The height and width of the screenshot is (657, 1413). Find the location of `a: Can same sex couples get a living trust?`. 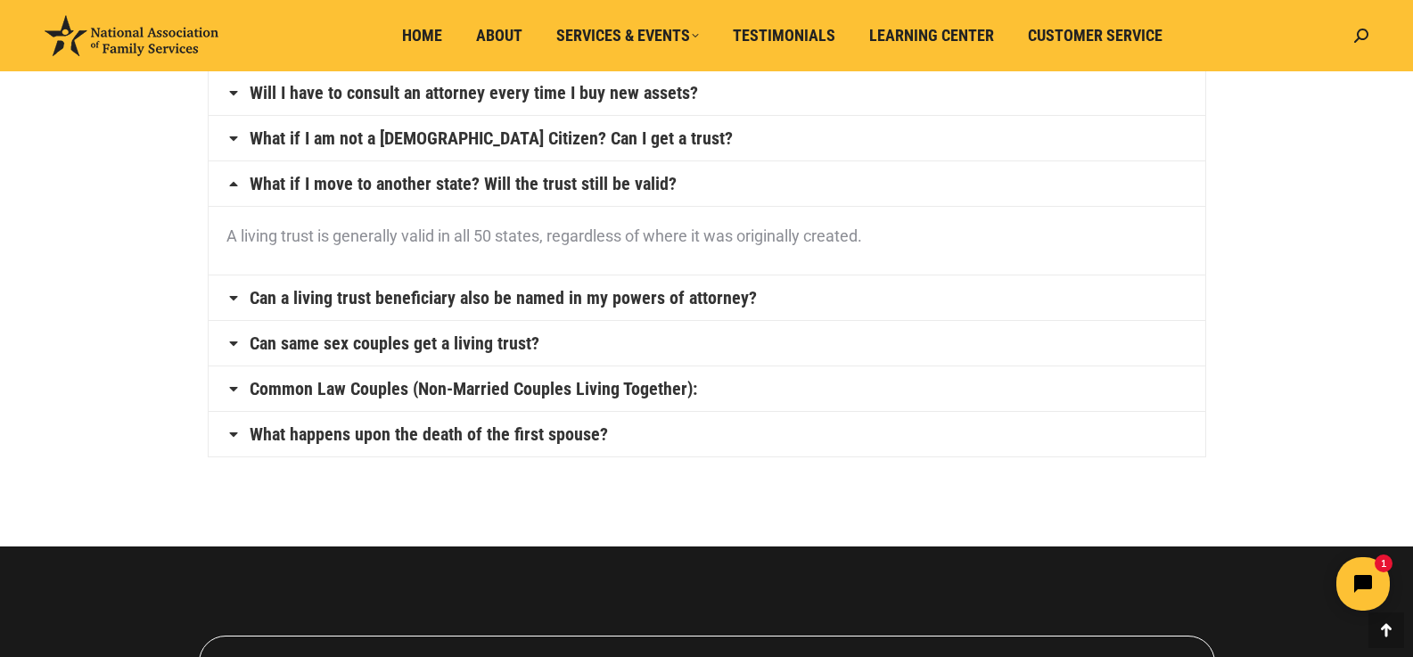

a: Can same sex couples get a living trust? is located at coordinates (394, 343).